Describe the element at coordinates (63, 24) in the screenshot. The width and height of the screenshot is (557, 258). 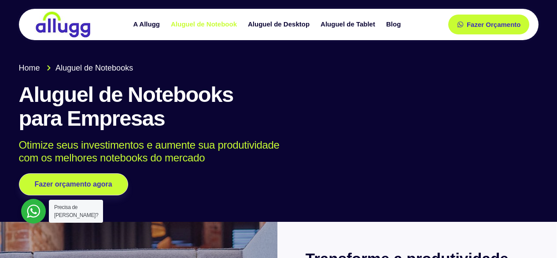
I see `img: locação de TI é Allugg` at that location.